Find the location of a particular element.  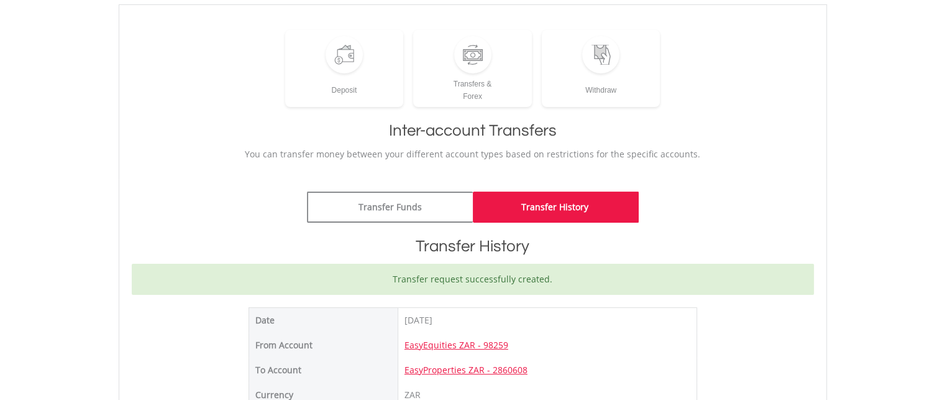

td: From Account is located at coordinates (323, 345).